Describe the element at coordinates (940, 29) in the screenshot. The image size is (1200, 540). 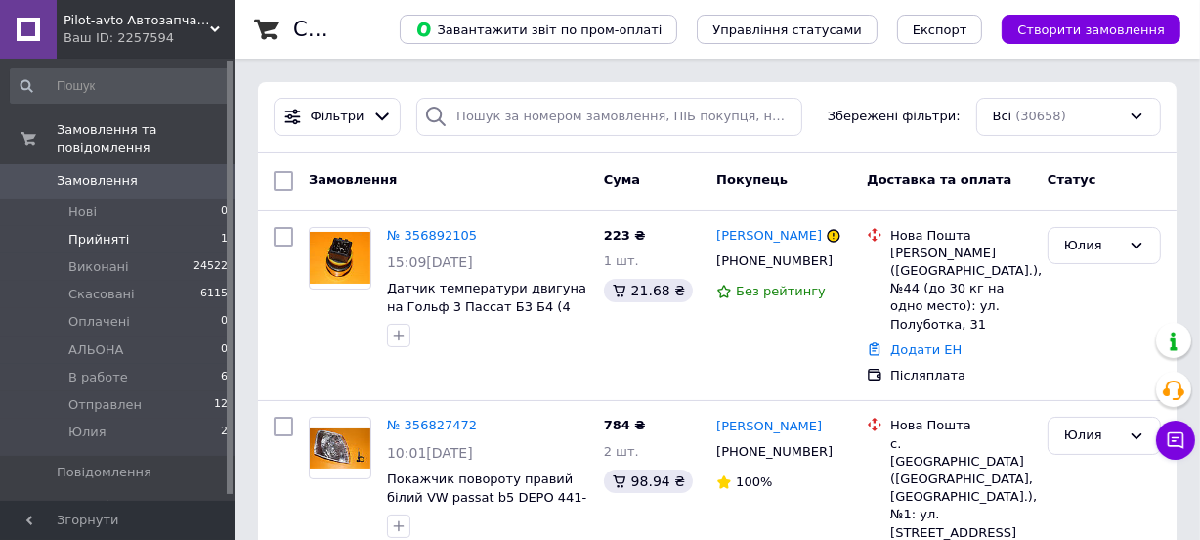
I see `span: Експорт` at that location.